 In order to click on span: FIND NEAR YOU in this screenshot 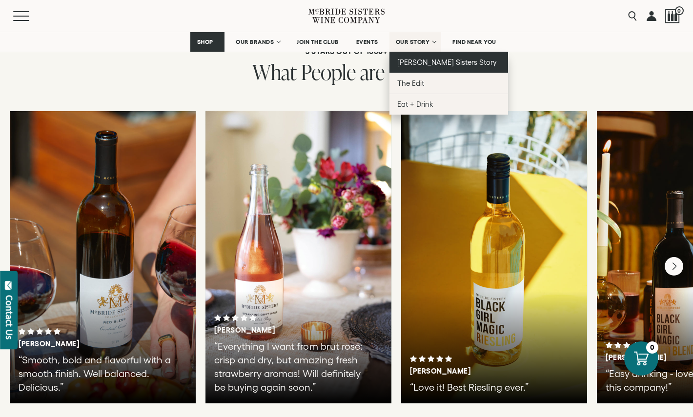, I will do `click(474, 42)`.